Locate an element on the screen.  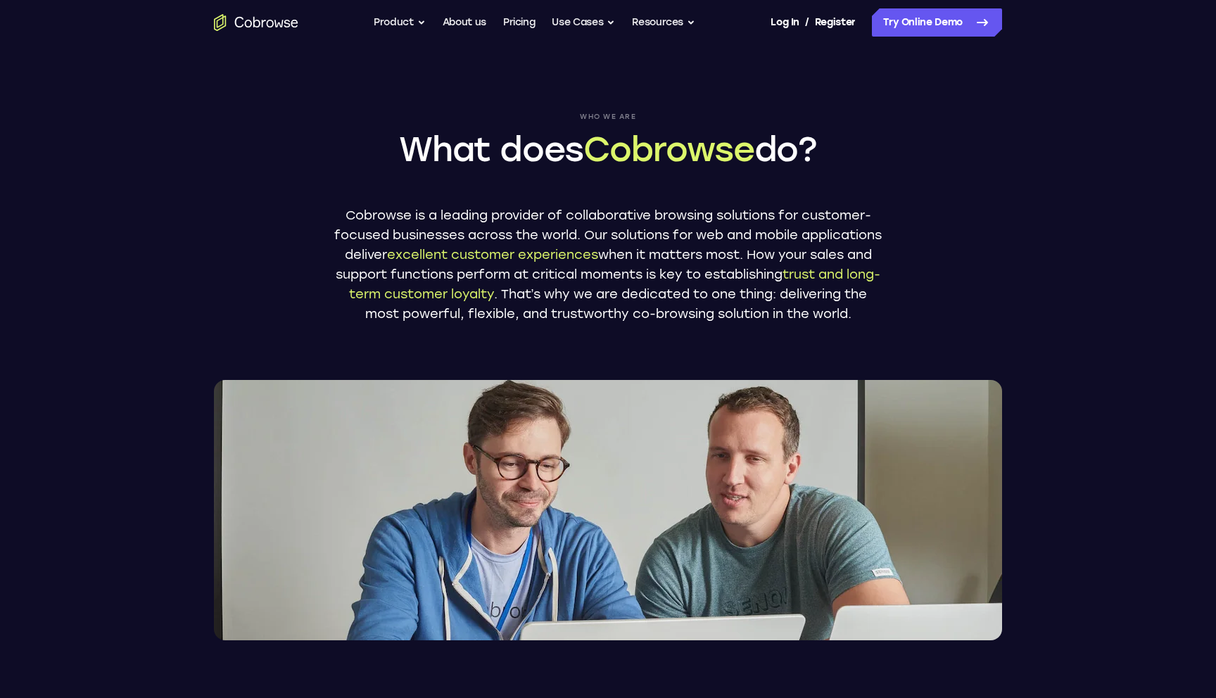
button: Product is located at coordinates (400, 23).